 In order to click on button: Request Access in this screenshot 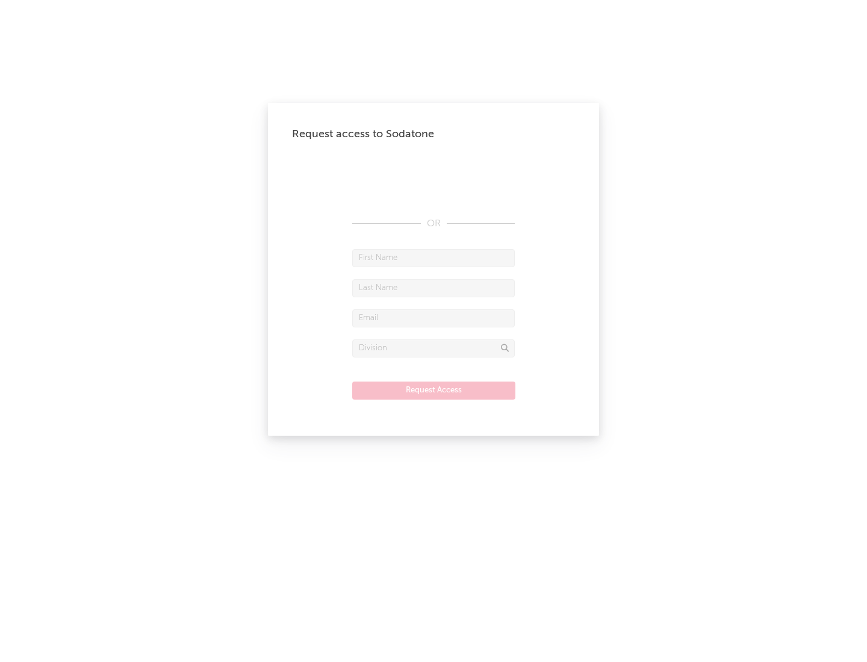, I will do `click(434, 391)`.